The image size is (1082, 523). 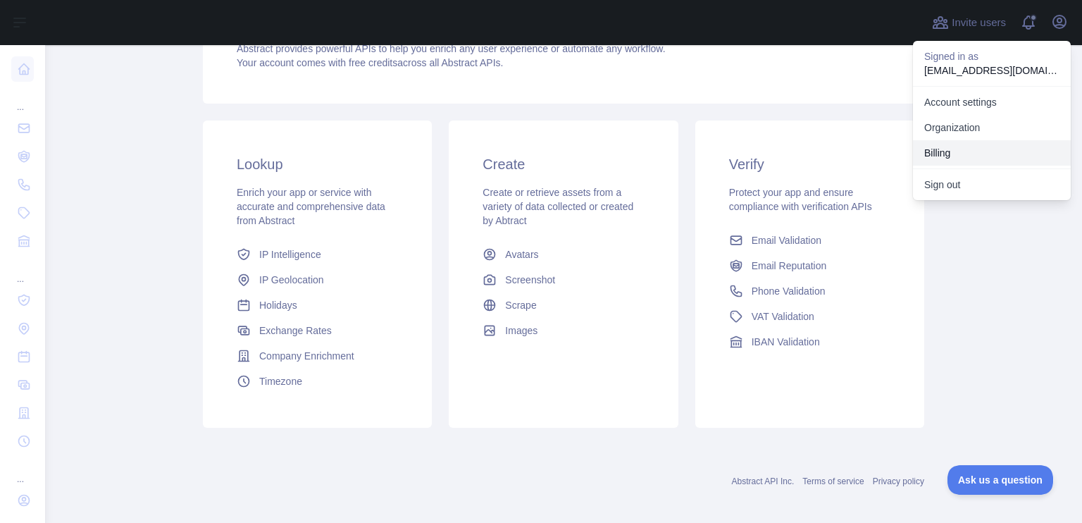 I want to click on a: Avatars, so click(x=563, y=254).